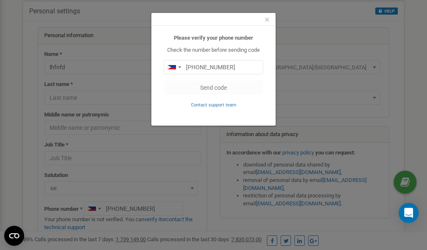 This screenshot has width=427, height=250. I want to click on small: Contact support team, so click(214, 105).